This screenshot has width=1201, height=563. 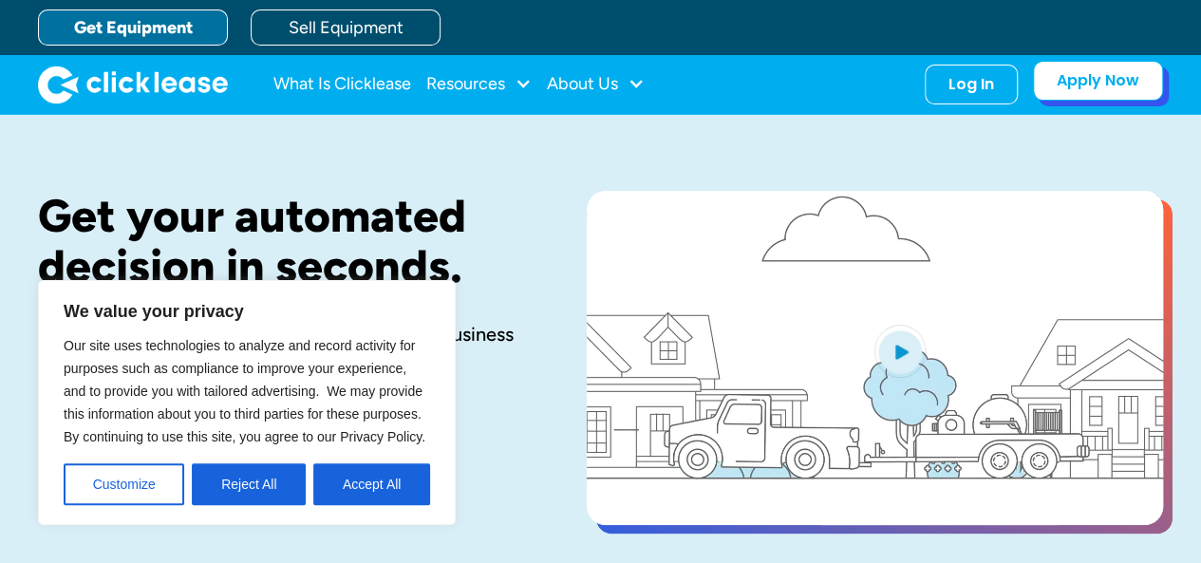 What do you see at coordinates (123, 484) in the screenshot?
I see `button: Customize` at bounding box center [123, 484].